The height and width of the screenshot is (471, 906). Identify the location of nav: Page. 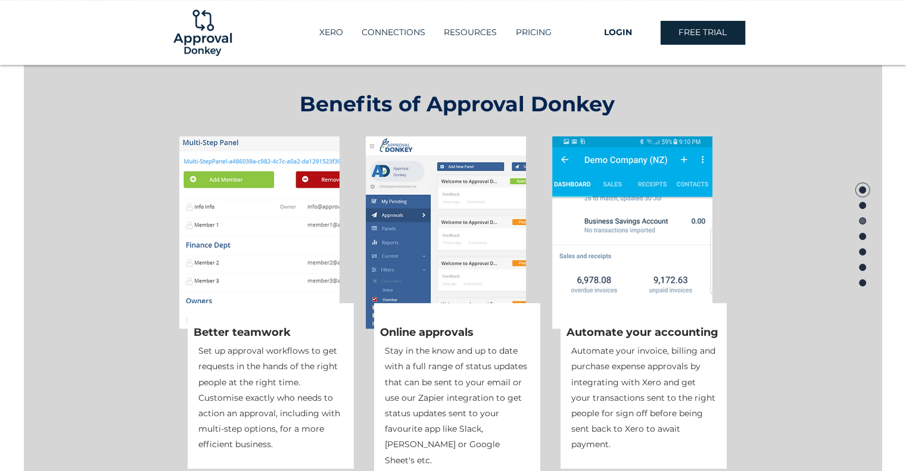
(863, 236).